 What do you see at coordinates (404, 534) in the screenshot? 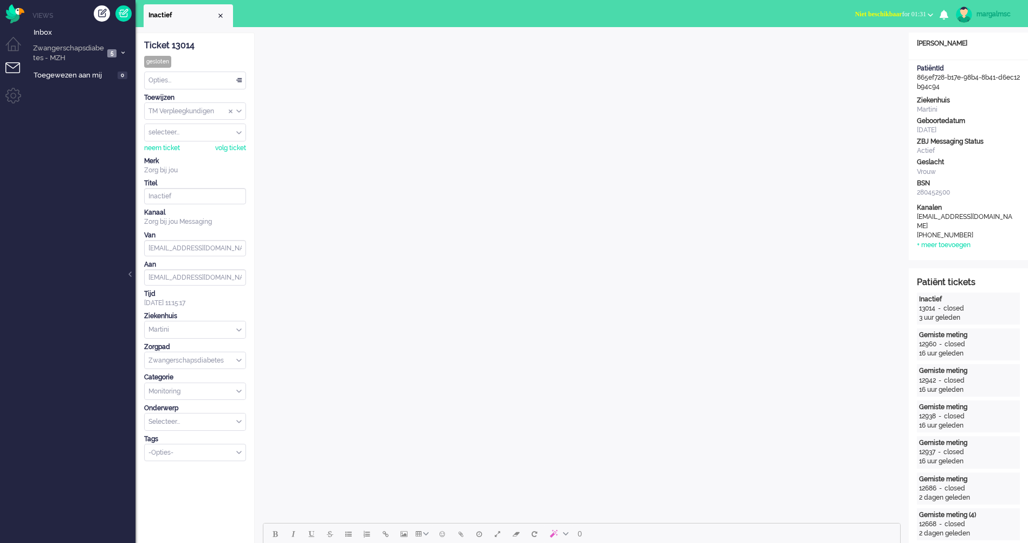
I see `button: Insert/edit image` at bounding box center [404, 534].